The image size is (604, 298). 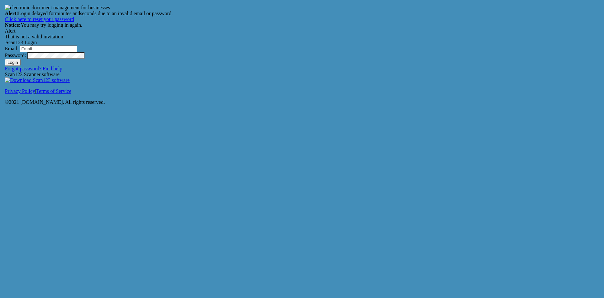 What do you see at coordinates (48, 49) in the screenshot?
I see `input: Email` at bounding box center [48, 49].